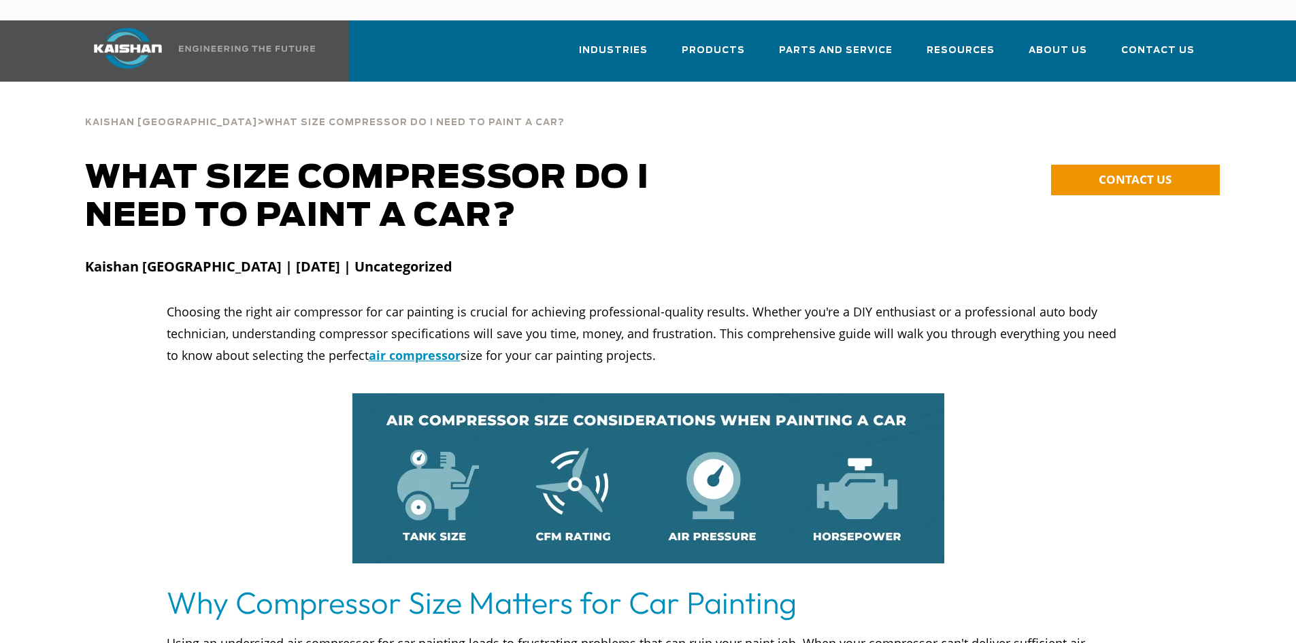  I want to click on span: CONTACT US, so click(1135, 179).